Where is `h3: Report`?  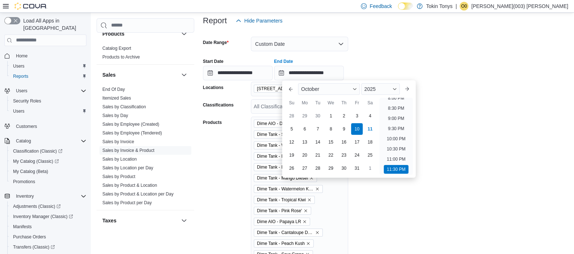
h3: Report is located at coordinates (215, 21).